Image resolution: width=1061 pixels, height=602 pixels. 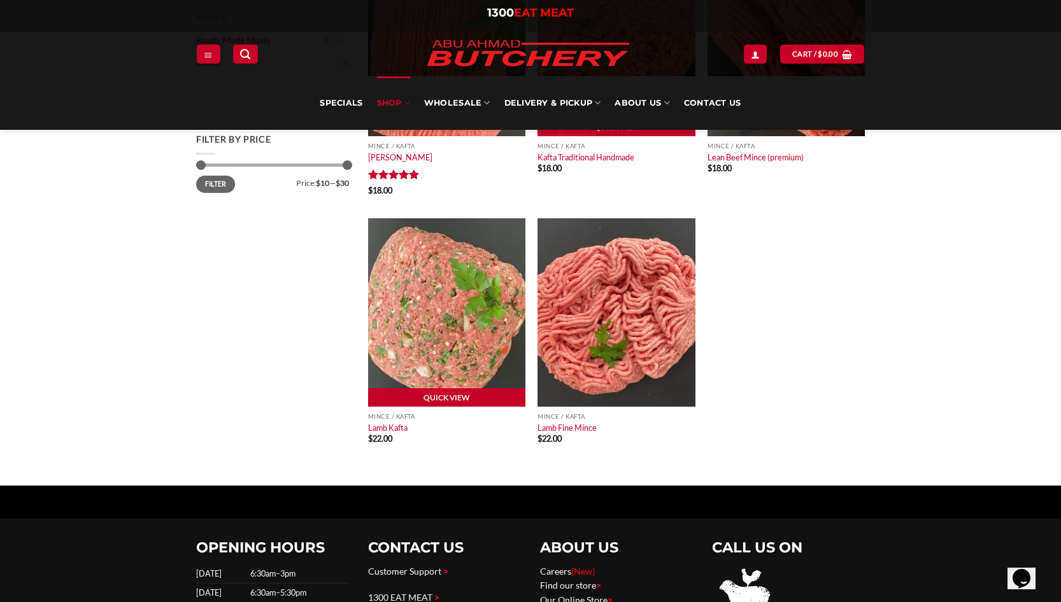 What do you see at coordinates (822, 53) in the screenshot?
I see `a: View cart` at bounding box center [822, 53].